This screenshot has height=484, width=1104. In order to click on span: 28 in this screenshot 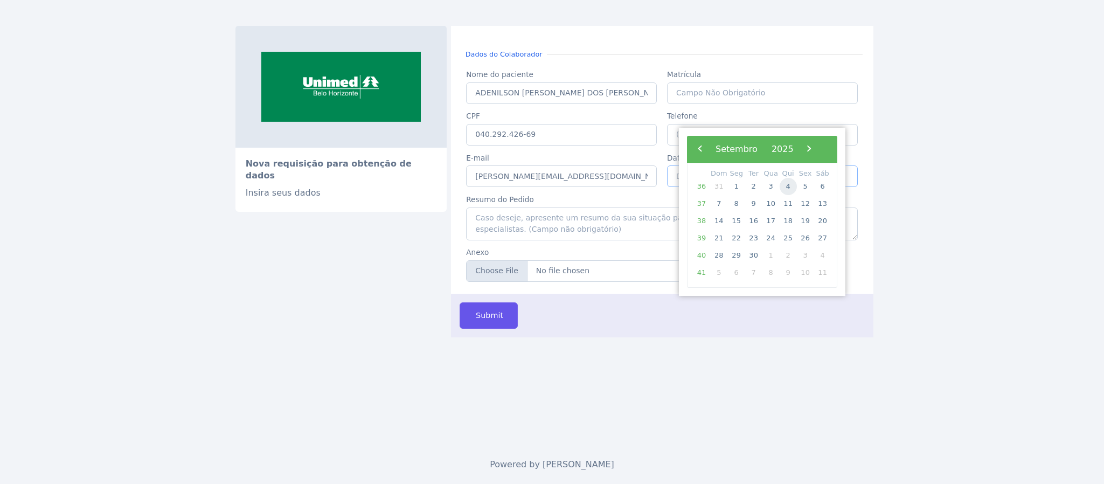, I will do `click(719, 255)`.